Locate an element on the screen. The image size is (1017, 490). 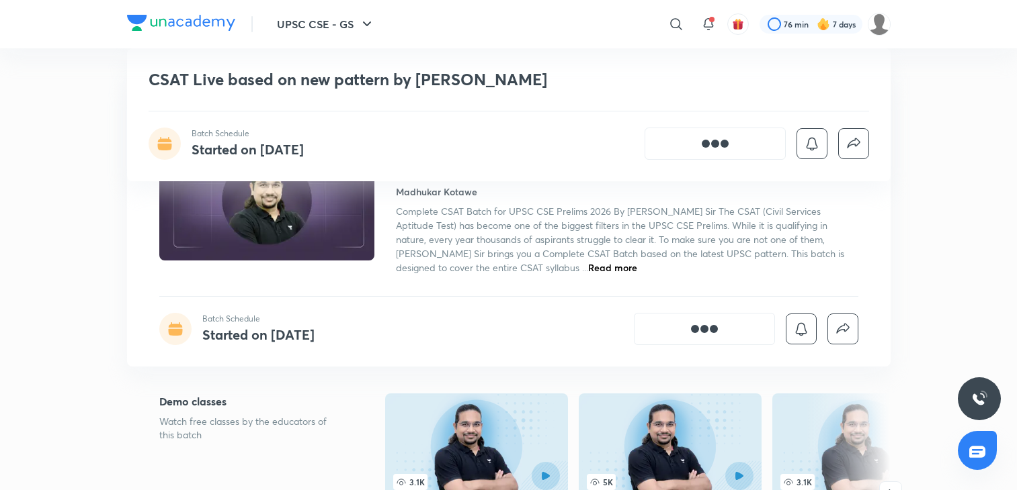
img: ttu is located at coordinates (979, 399).